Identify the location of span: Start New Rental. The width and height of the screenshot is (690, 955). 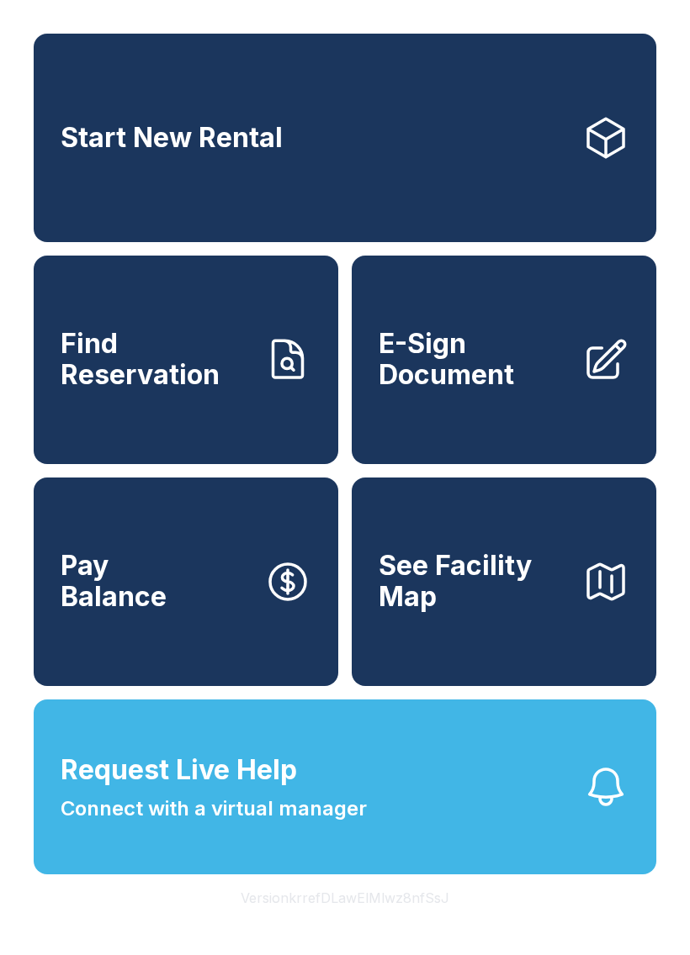
(172, 138).